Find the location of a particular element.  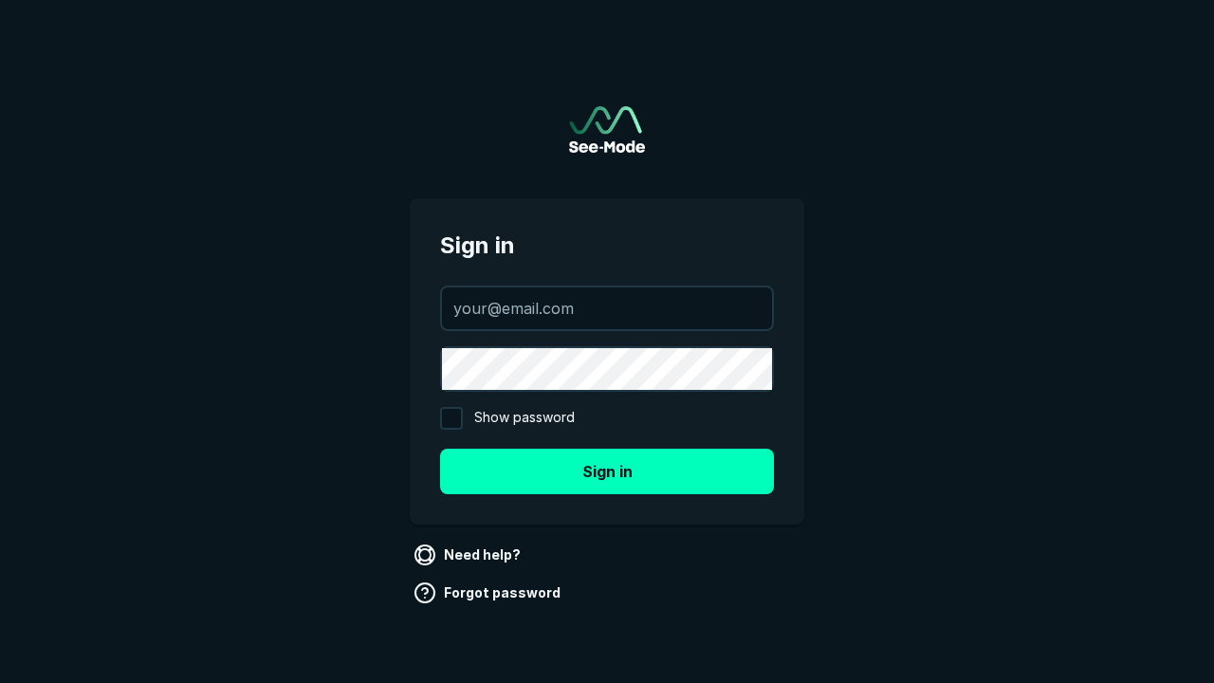

img: See-Mode Logo is located at coordinates (607, 129).